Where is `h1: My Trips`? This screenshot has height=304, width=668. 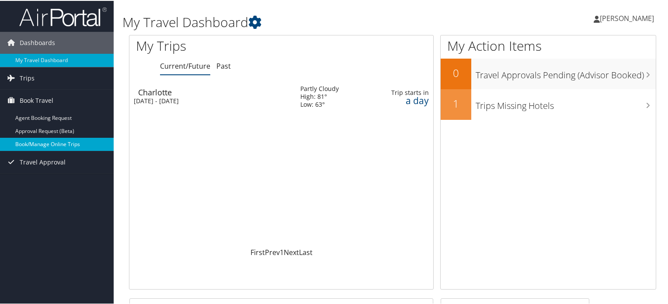
h1: My Trips is located at coordinates (218, 45).